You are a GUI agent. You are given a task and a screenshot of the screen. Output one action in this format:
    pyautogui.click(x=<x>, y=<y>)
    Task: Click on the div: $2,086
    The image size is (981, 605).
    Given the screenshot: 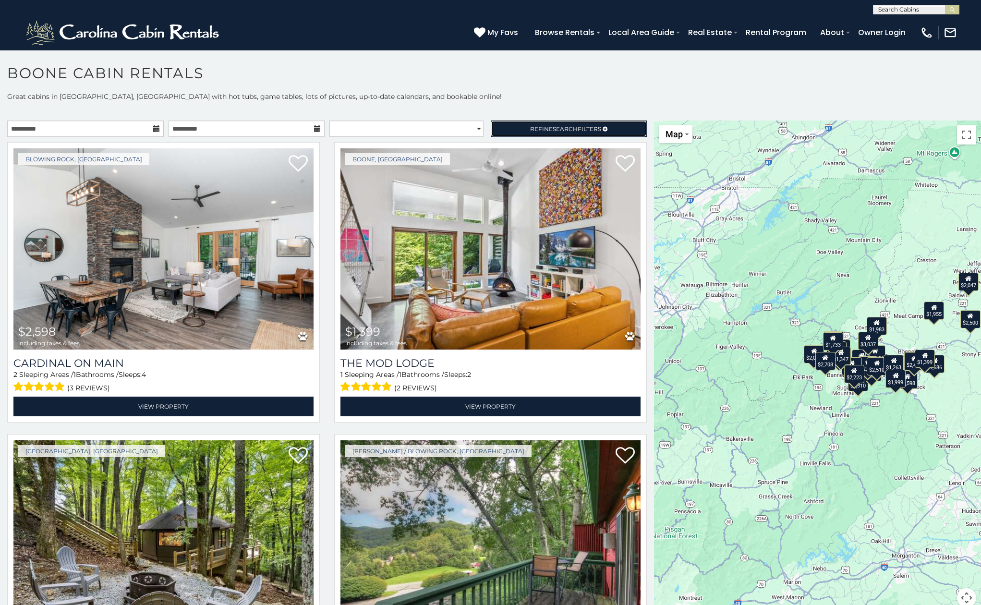 What is the action you would take?
    pyautogui.click(x=814, y=354)
    